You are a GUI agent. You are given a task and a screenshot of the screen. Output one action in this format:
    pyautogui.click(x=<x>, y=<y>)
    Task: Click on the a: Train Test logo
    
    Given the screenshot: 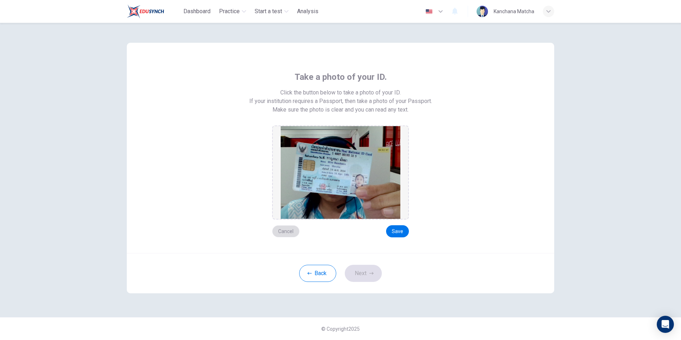 What is the action you would take?
    pyautogui.click(x=153, y=11)
    